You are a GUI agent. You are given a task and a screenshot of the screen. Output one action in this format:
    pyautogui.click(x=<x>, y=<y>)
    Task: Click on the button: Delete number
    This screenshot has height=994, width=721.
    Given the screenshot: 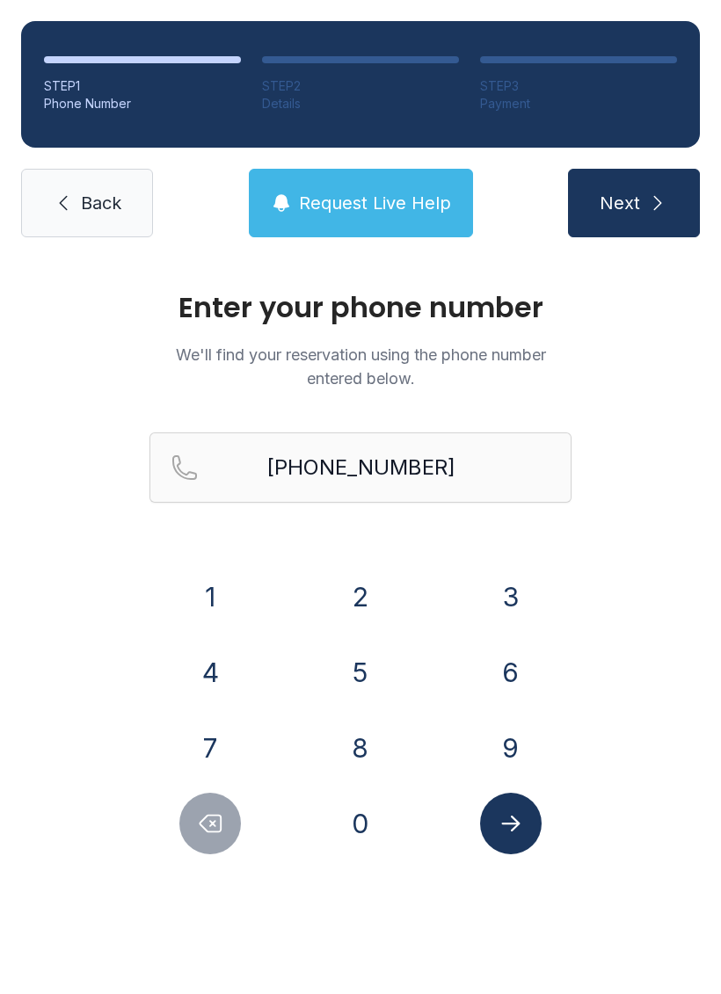 What is the action you would take?
    pyautogui.click(x=210, y=824)
    